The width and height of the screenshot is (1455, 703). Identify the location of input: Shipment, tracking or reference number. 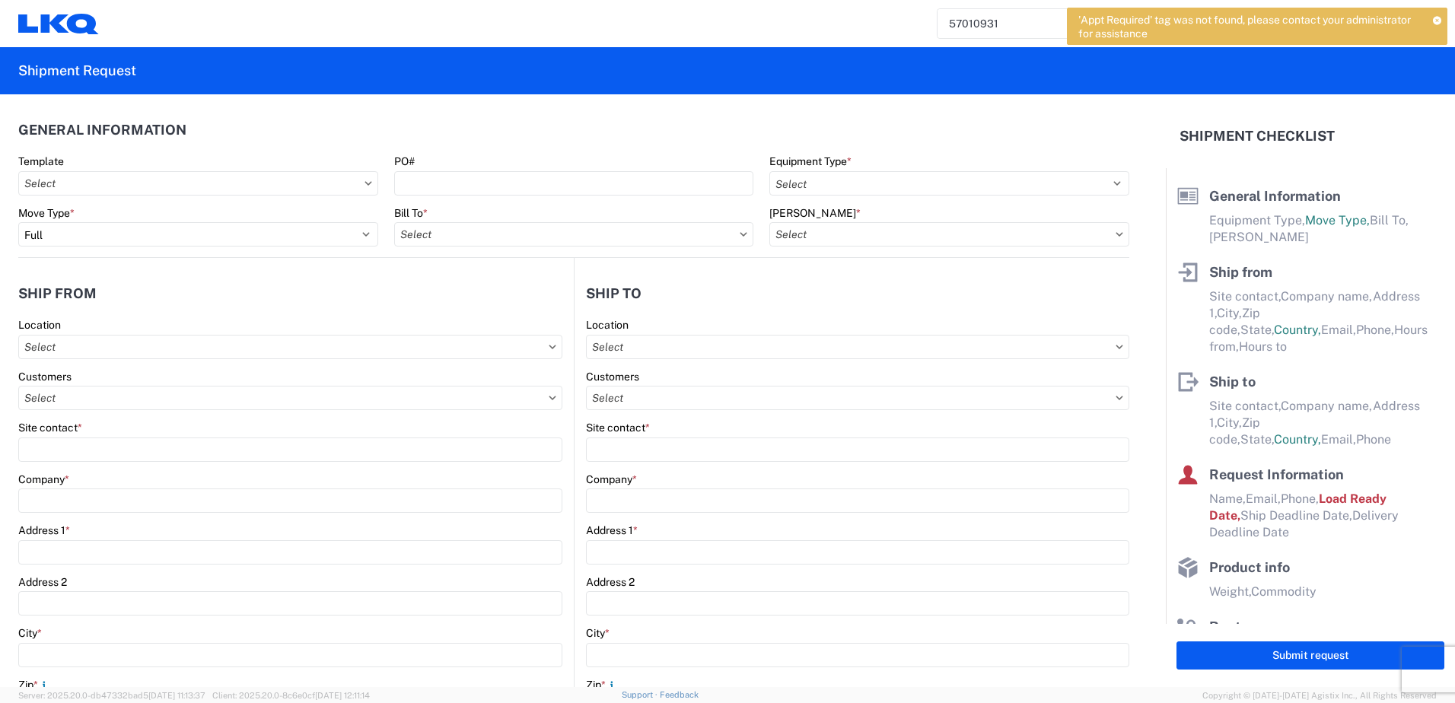
(1135, 24).